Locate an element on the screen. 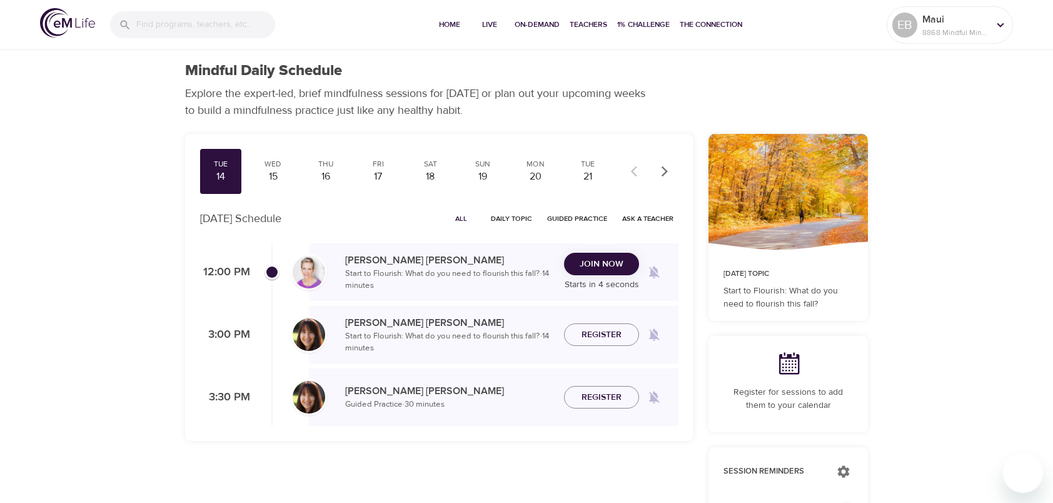 The height and width of the screenshot is (503, 1053). div: Sat is located at coordinates (431, 164).